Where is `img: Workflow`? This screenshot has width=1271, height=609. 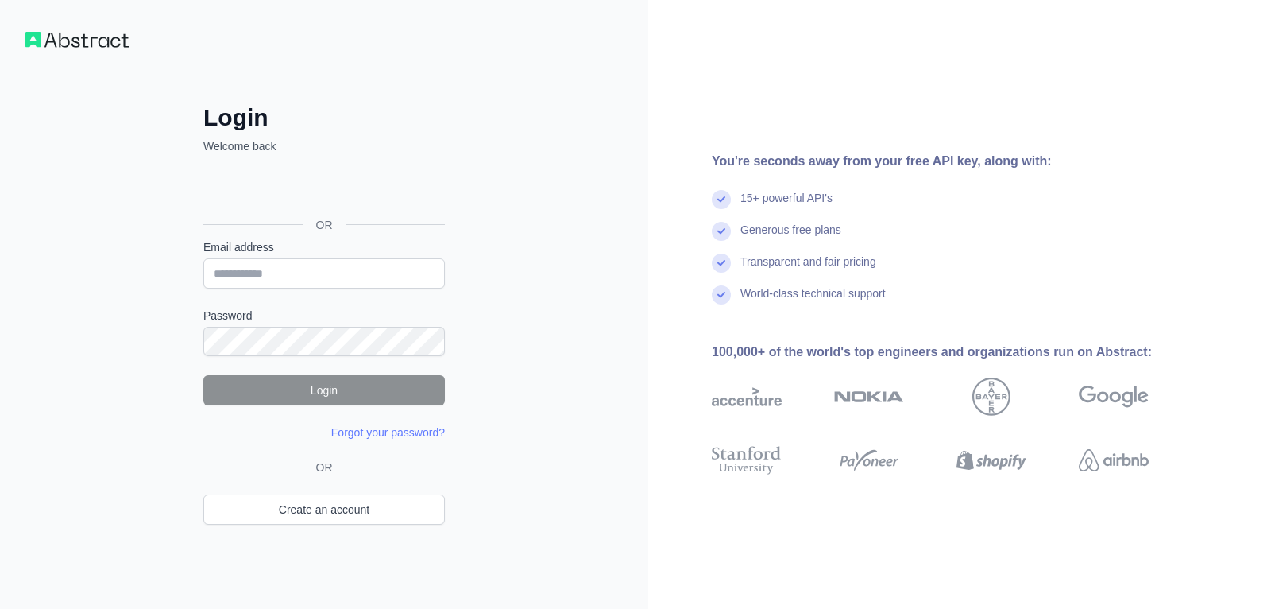
img: Workflow is located at coordinates (77, 40).